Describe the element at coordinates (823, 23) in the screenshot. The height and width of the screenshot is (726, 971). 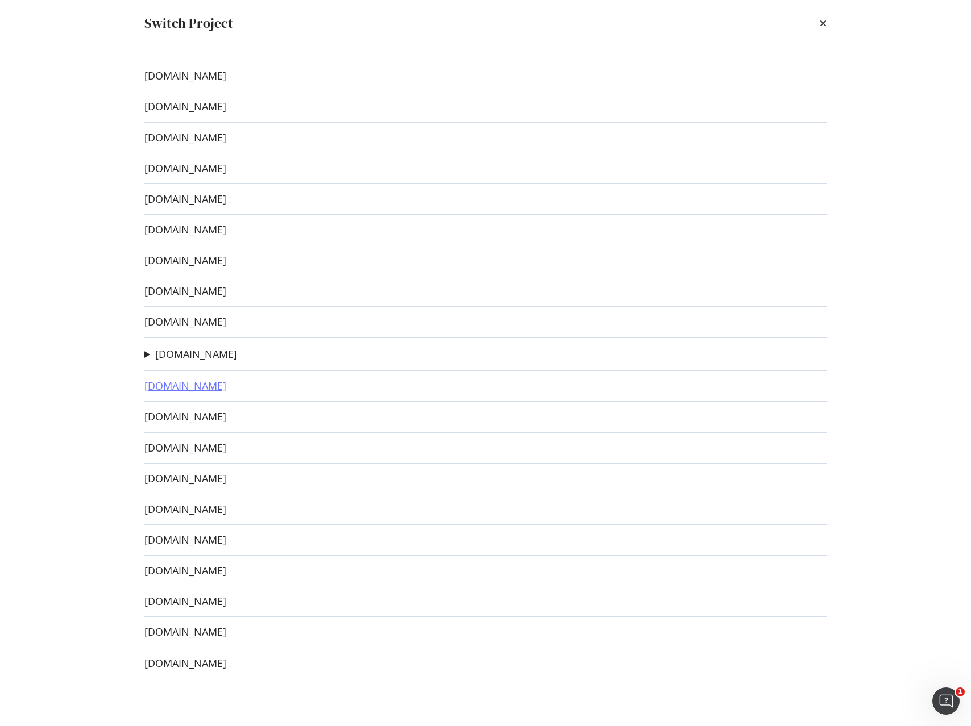
I see `div: times` at that location.